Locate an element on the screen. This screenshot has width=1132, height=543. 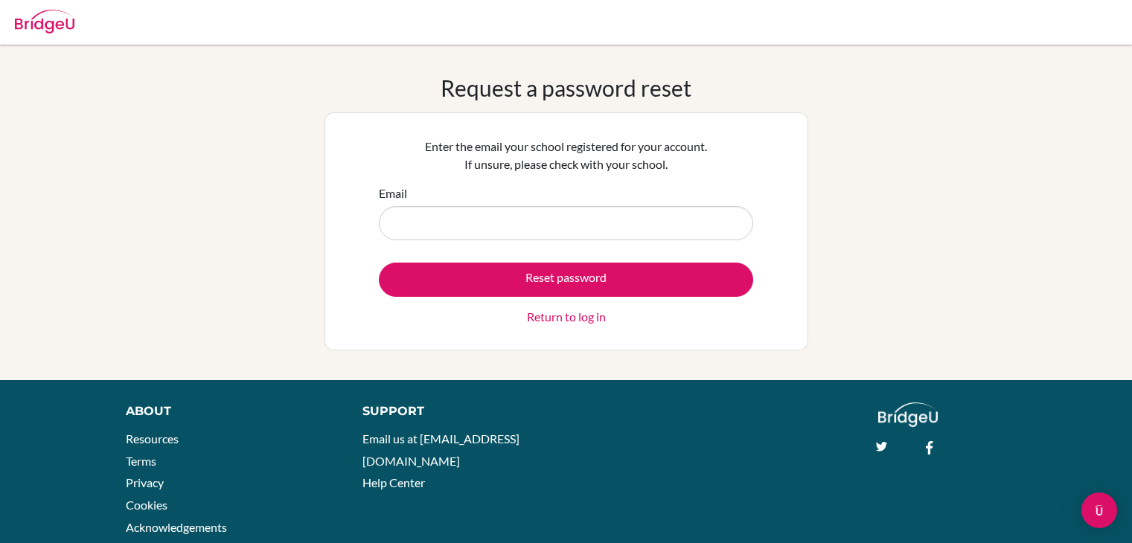
p: Enter the email your school registered for your account. If unsure, please check with your school. is located at coordinates (565, 156).